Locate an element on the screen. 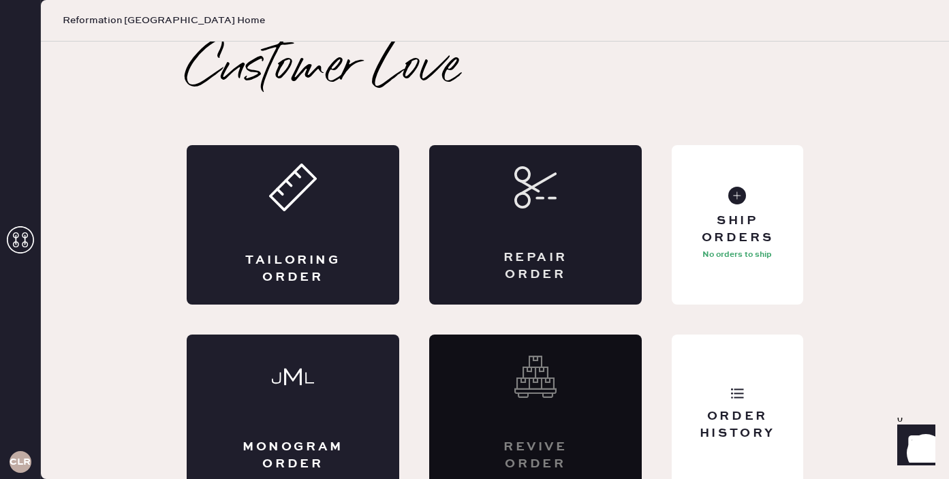  div: Order History is located at coordinates (737, 425).